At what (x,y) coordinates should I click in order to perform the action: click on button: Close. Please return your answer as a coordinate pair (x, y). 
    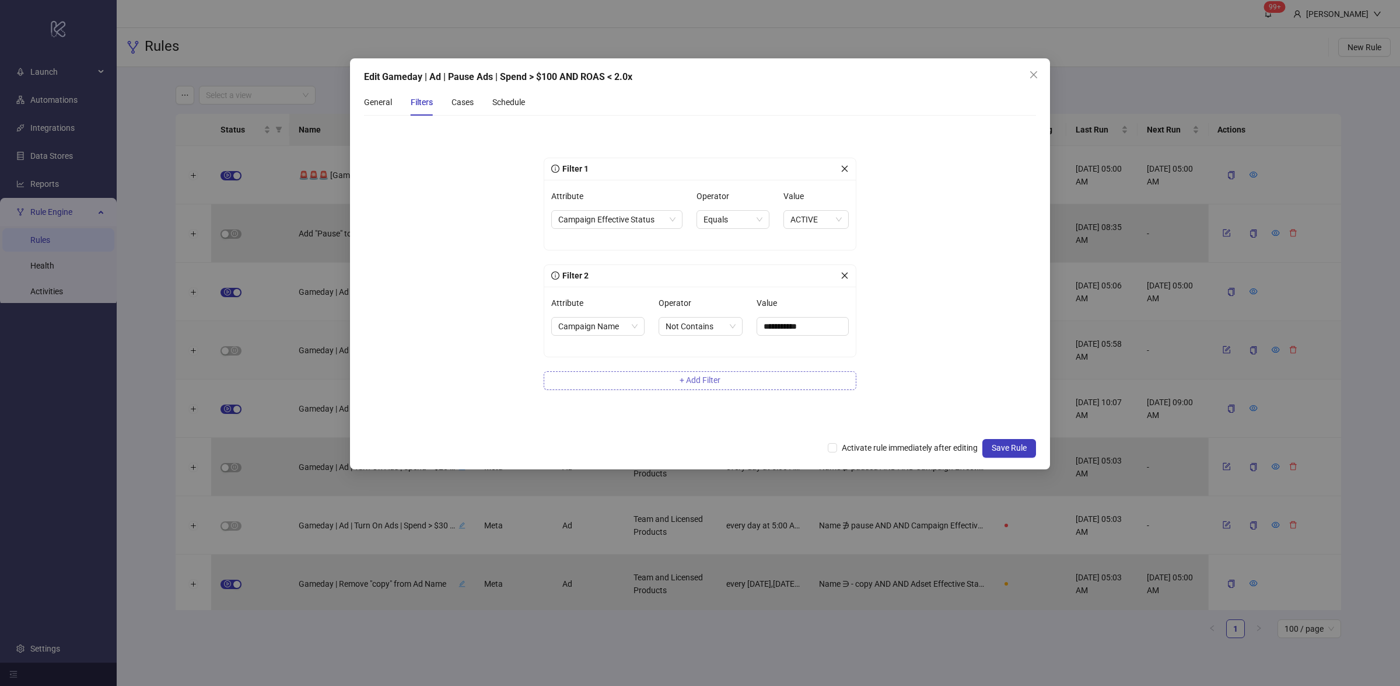
    Looking at the image, I should click on (1034, 75).